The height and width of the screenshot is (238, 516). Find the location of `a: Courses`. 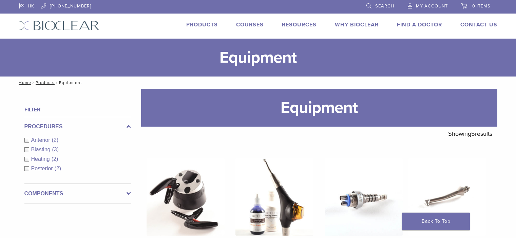

a: Courses is located at coordinates (250, 25).